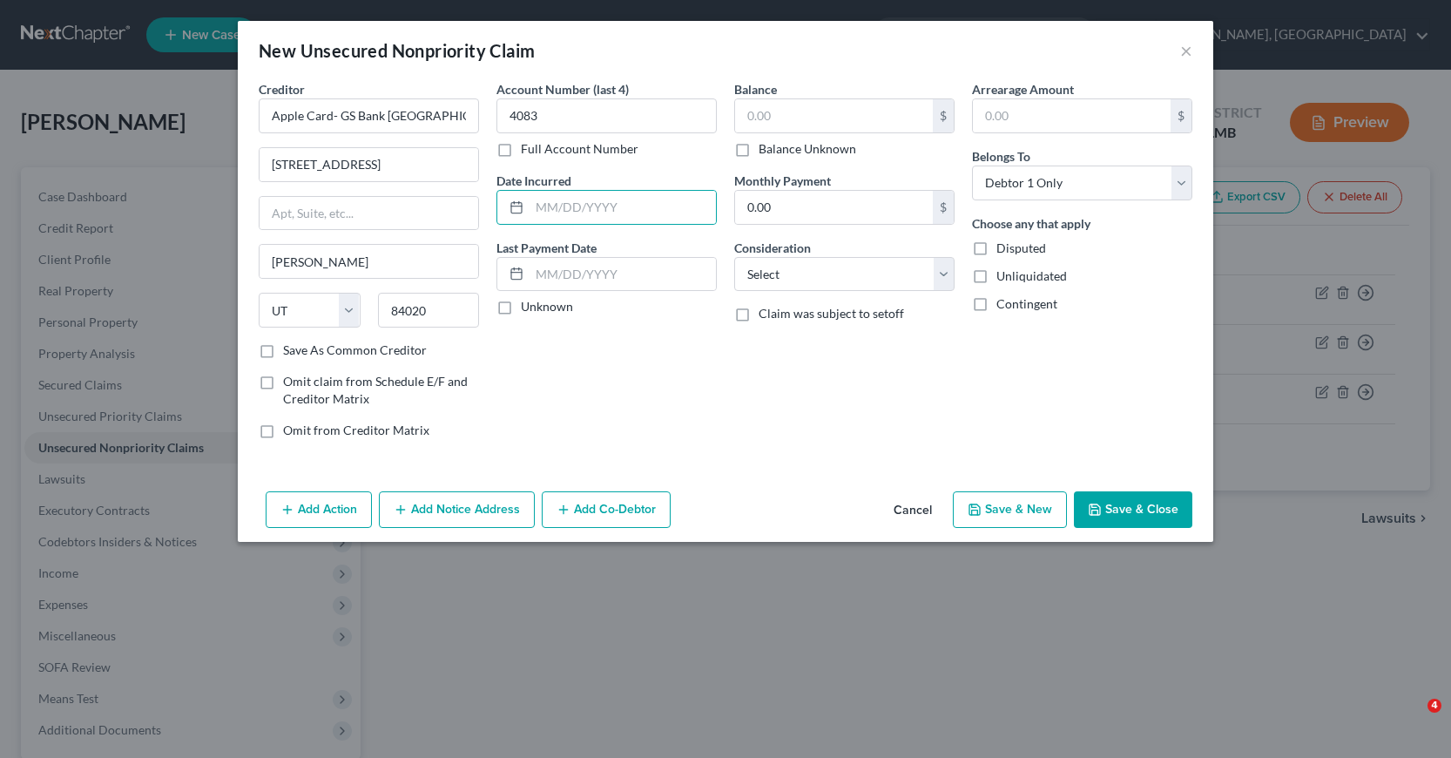 Image resolution: width=1451 pixels, height=758 pixels. What do you see at coordinates (319, 509) in the screenshot?
I see `button: Add Action` at bounding box center [319, 509].